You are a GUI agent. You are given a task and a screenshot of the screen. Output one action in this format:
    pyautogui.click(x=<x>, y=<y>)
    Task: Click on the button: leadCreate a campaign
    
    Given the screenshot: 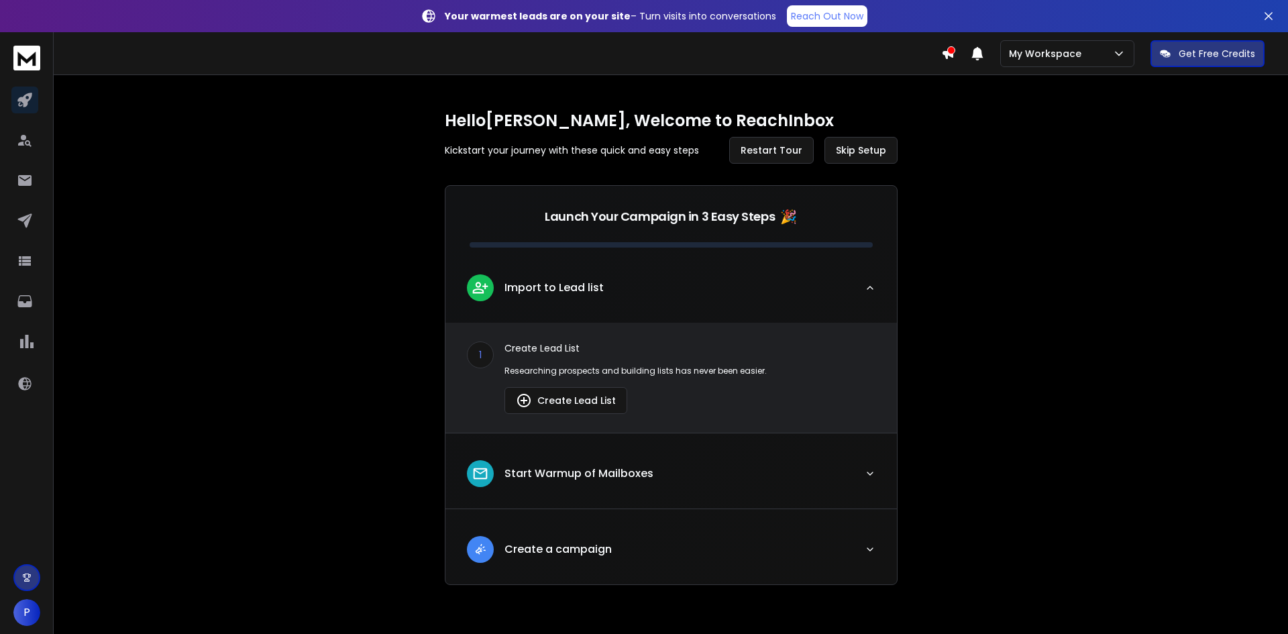 What is the action you would take?
    pyautogui.click(x=671, y=555)
    